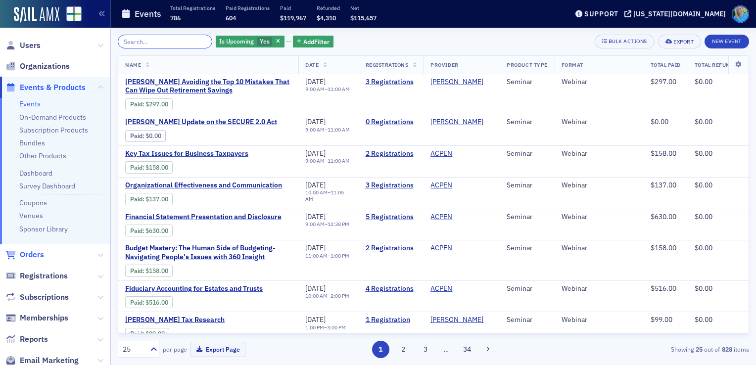 The image size is (756, 365). I want to click on span: Registrations, so click(44, 276).